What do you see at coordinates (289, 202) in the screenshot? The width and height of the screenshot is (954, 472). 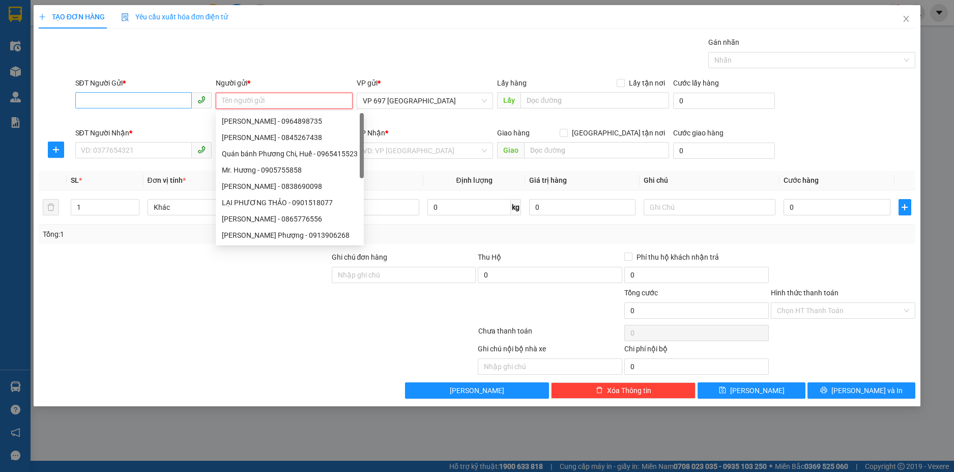 I see `div: LẠI PHƯƠNG THẢO - 0901518077` at bounding box center [289, 202].